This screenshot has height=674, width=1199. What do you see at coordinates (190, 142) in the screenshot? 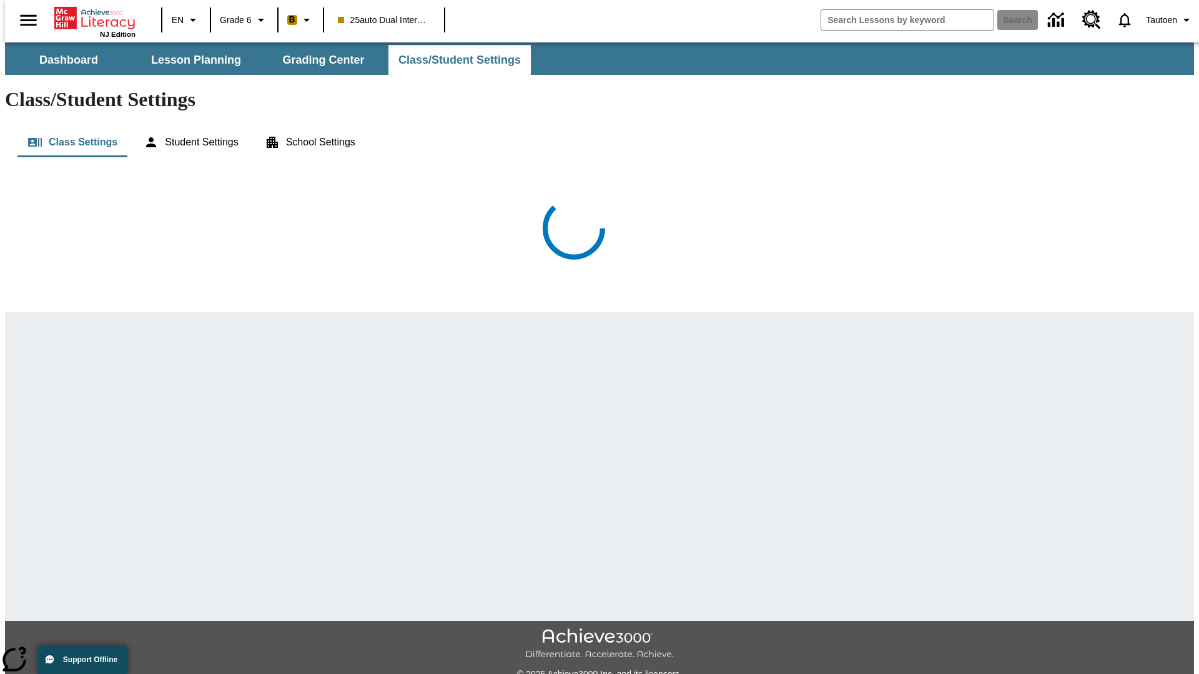
I see `button: Student Settings` at bounding box center [190, 142].